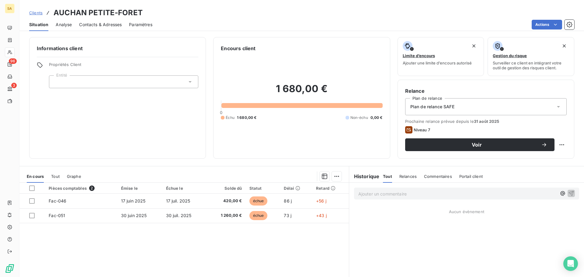  I want to click on span: Échu, so click(230, 118).